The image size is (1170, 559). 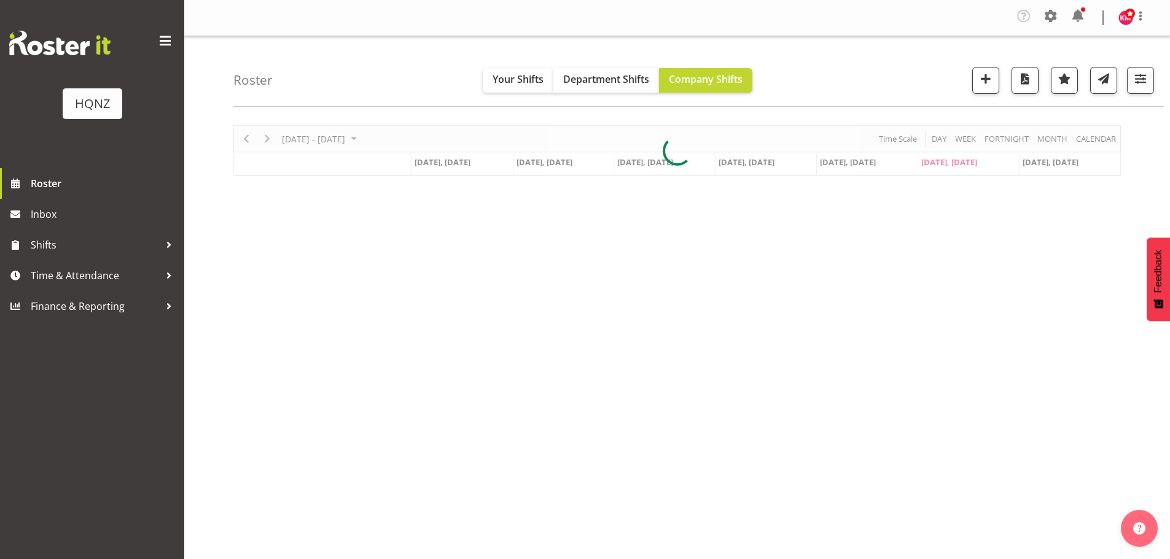 I want to click on span: Roster, so click(x=104, y=184).